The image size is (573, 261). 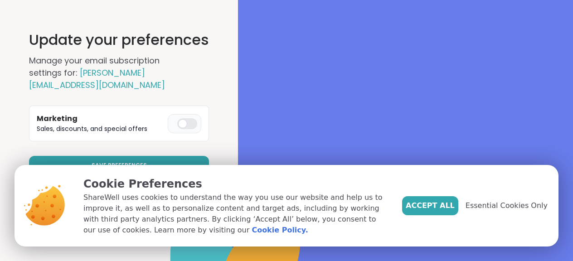 I want to click on a: Cookie Policy., so click(x=280, y=230).